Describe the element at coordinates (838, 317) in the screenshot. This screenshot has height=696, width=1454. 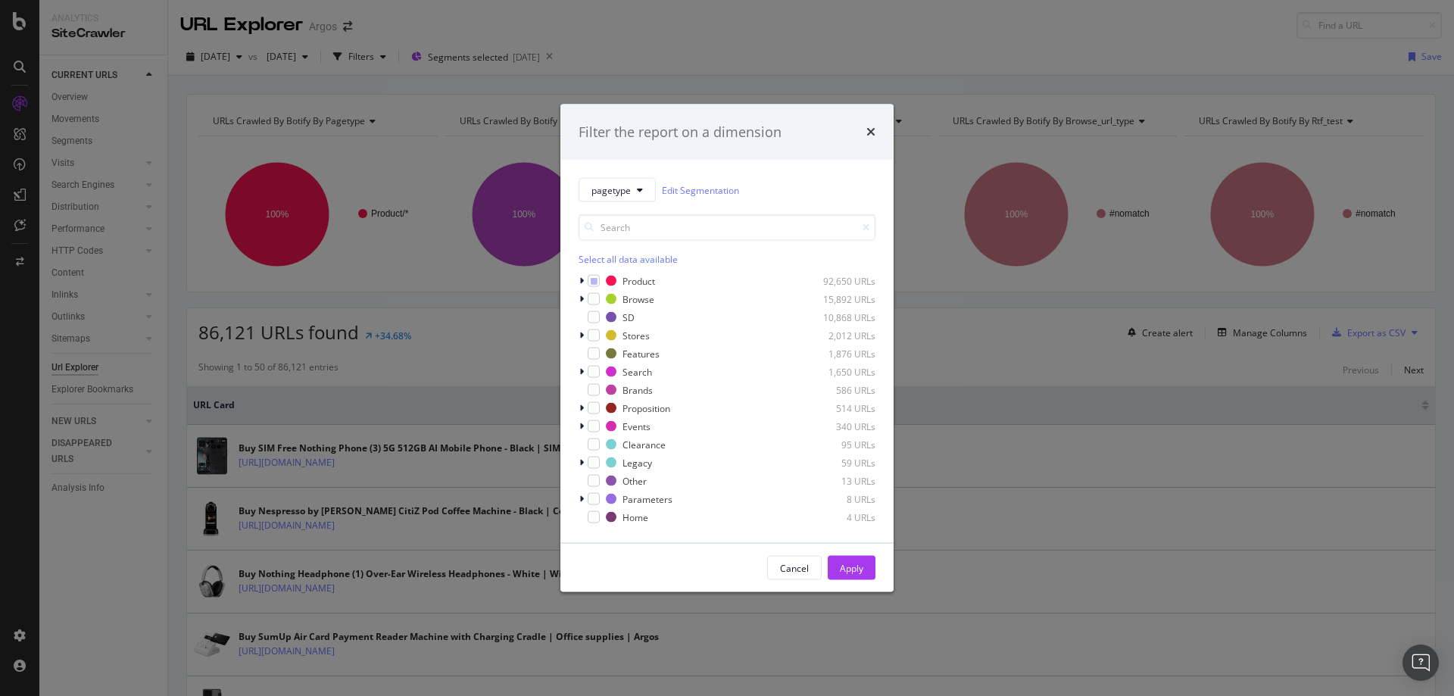
I see `div: 10,868 URLs` at that location.